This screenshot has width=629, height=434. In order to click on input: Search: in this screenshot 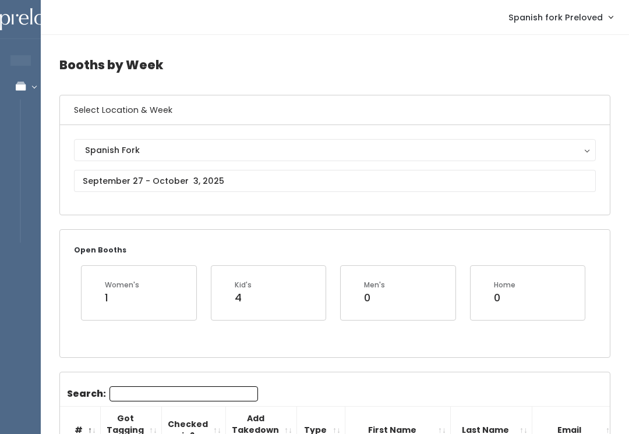, I will do `click(183, 394)`.